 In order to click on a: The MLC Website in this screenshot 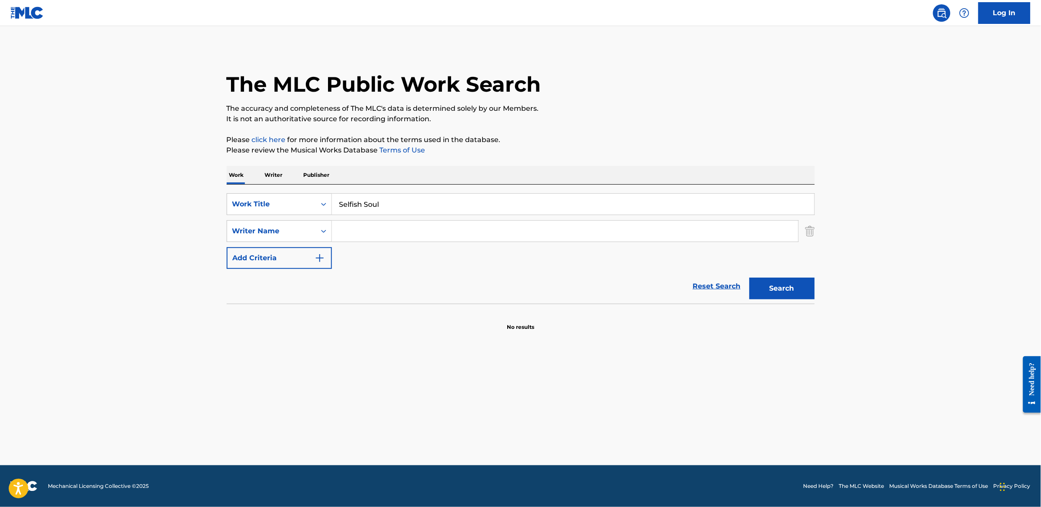, I will do `click(861, 487)`.